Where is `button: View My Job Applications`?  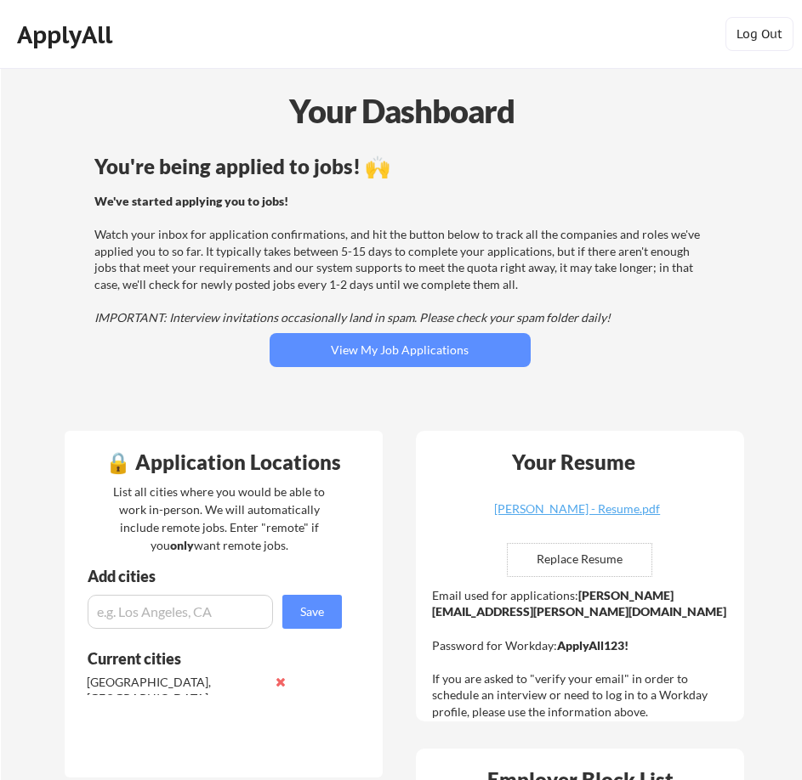 button: View My Job Applications is located at coordinates (400, 350).